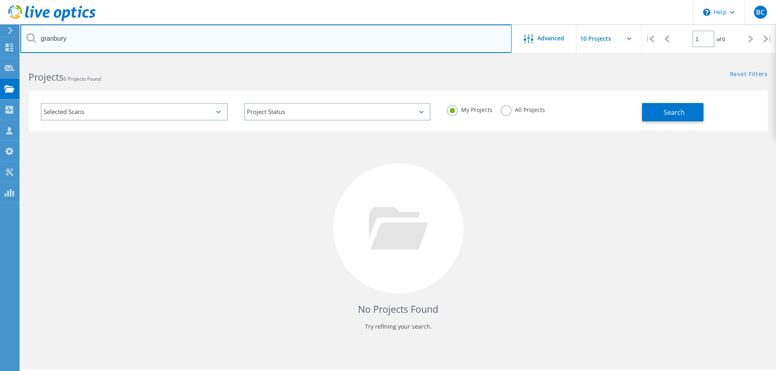 Image resolution: width=776 pixels, height=371 pixels. Describe the element at coordinates (760, 12) in the screenshot. I see `span: BC` at that location.